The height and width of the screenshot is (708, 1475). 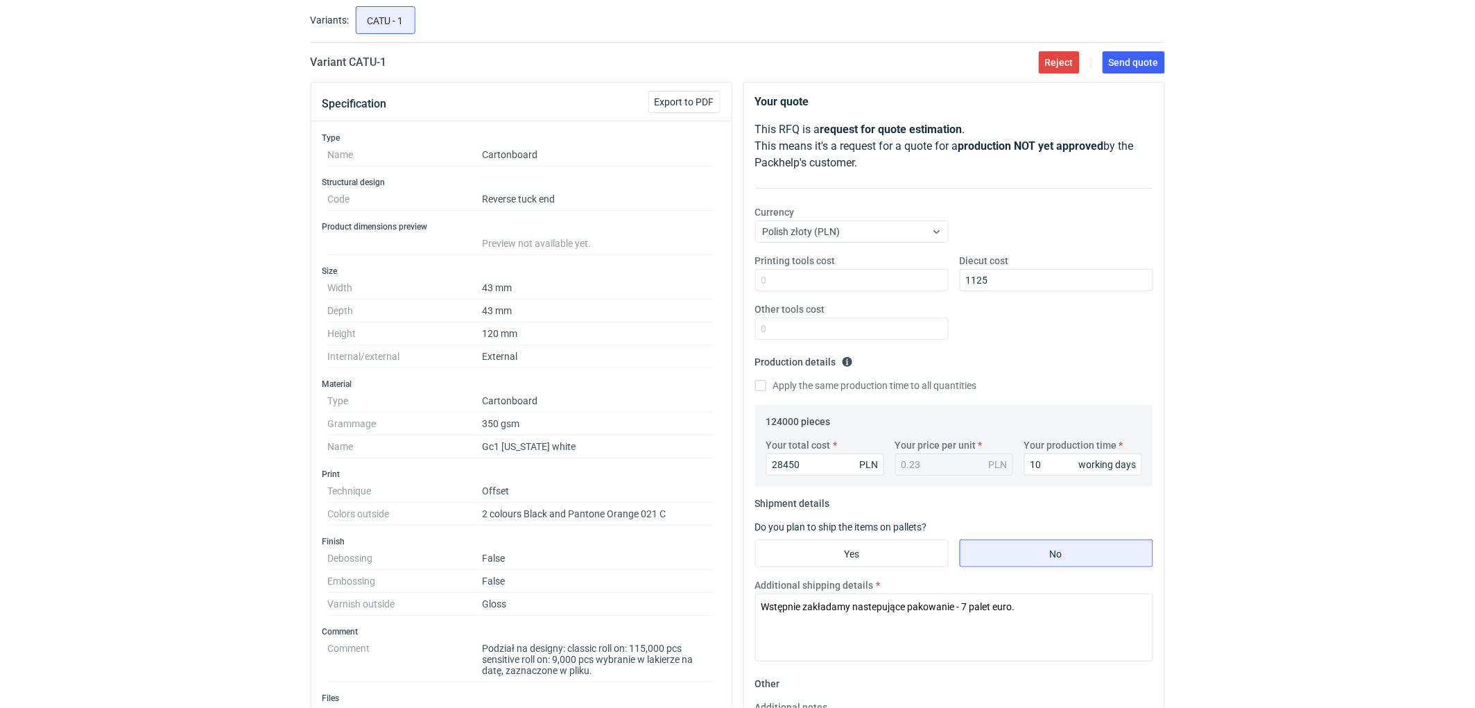 I want to click on h3: Finish, so click(x=521, y=542).